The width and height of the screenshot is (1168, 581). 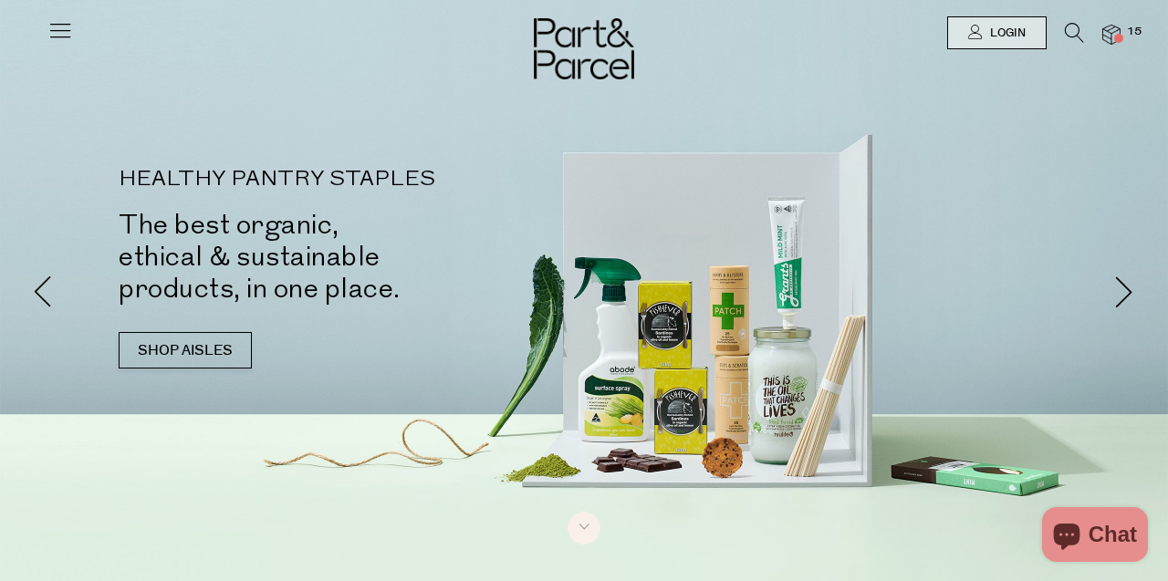 What do you see at coordinates (1111, 34) in the screenshot?
I see `a: 15` at bounding box center [1111, 34].